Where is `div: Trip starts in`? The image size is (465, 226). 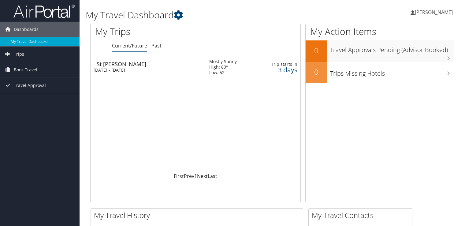 div: Trip starts in is located at coordinates (279, 64).